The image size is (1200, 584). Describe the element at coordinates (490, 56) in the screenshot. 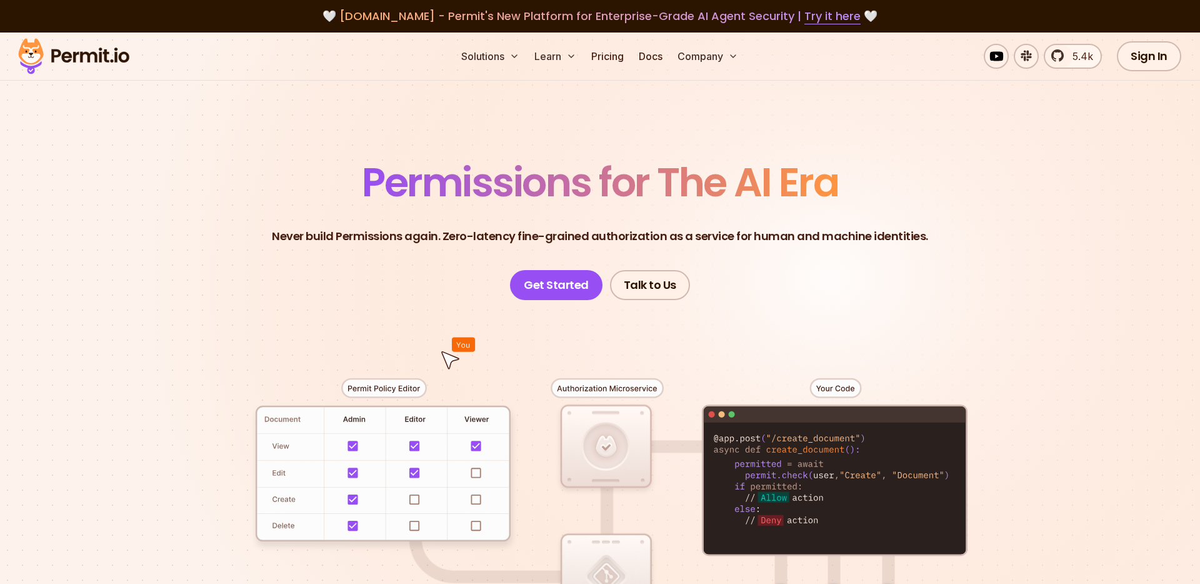

I see `button: Solutions` at that location.